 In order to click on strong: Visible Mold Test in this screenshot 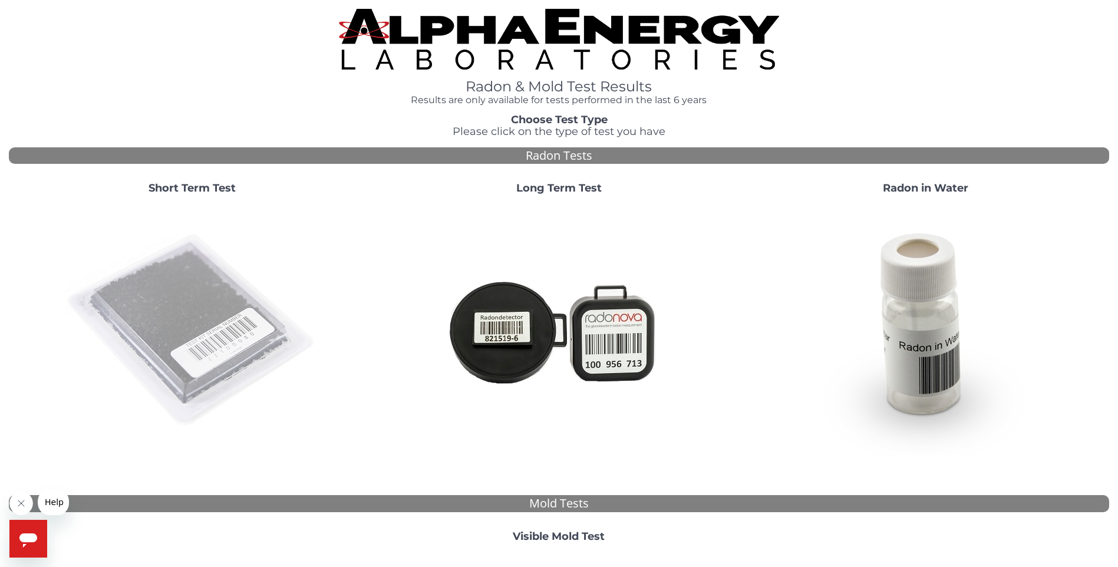, I will do `click(559, 537)`.